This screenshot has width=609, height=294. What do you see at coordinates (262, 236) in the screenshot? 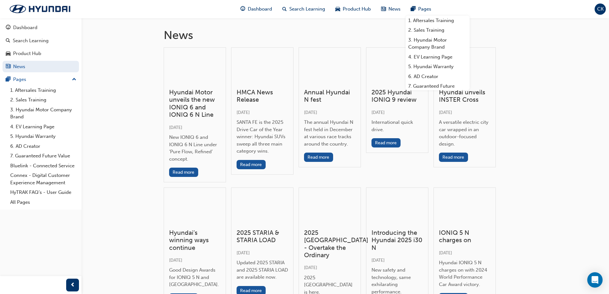
I see `h3: 2025 STARIA & STARIA LOAD` at bounding box center [262, 236].